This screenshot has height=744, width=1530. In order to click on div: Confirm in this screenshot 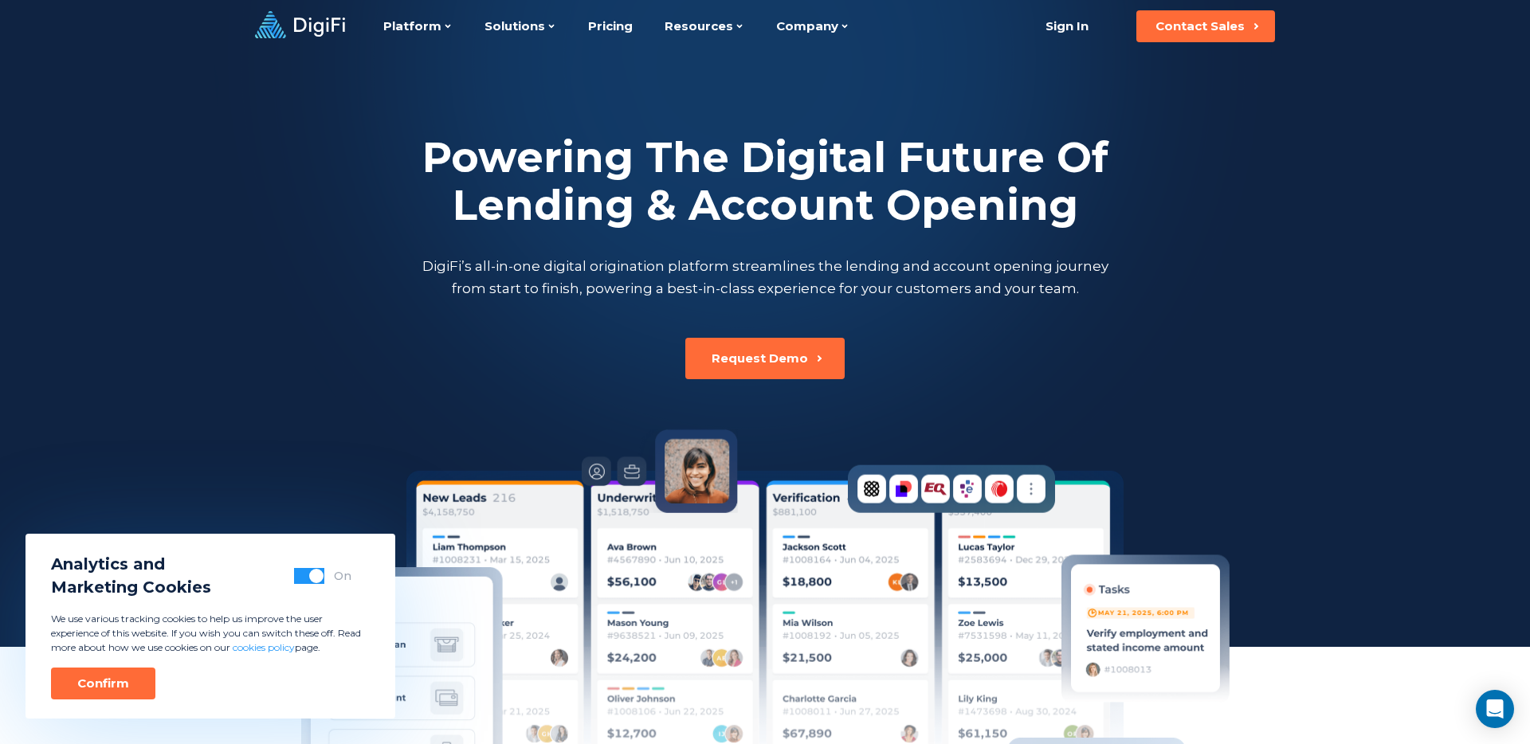, I will do `click(103, 684)`.